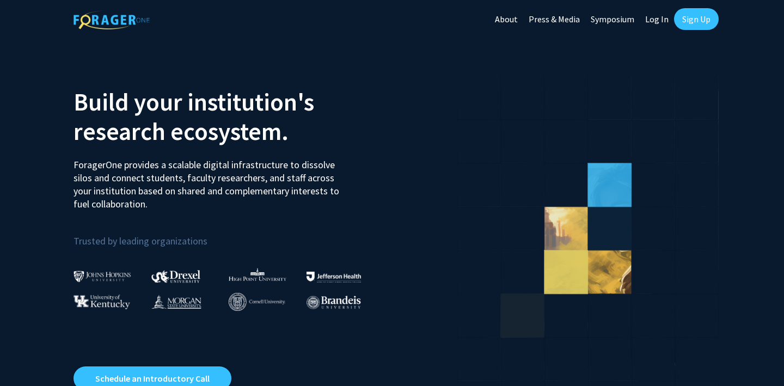  Describe the element at coordinates (176, 302) in the screenshot. I see `img: Morgan State University` at that location.